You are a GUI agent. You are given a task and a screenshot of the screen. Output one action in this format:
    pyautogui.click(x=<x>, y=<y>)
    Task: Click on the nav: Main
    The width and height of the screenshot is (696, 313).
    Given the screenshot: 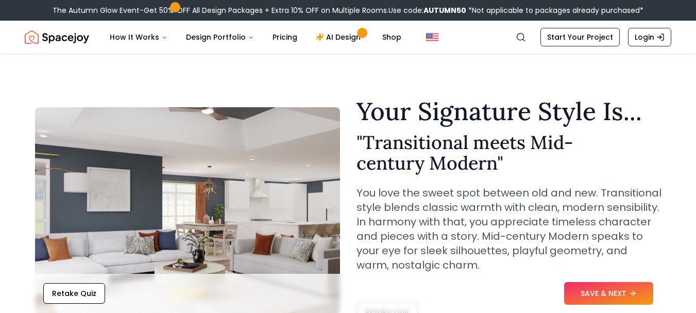 What is the action you would take?
    pyautogui.click(x=256, y=37)
    